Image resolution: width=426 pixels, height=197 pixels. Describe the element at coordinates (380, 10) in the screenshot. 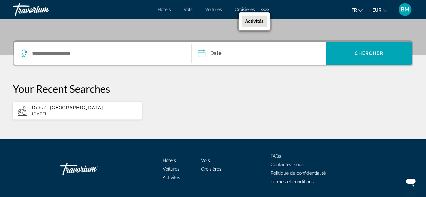

I see `button: Change currency` at that location.